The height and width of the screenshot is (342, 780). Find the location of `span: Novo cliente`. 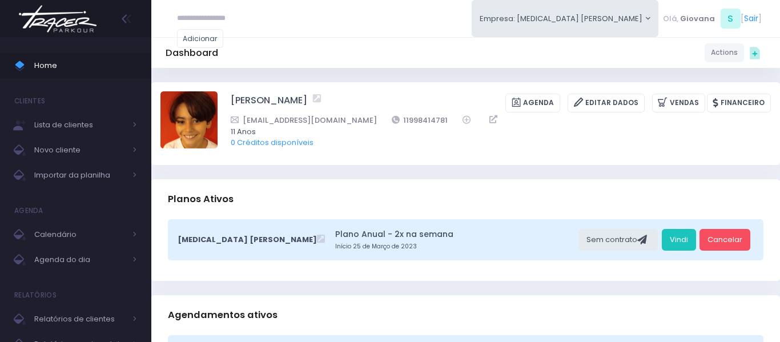

span: Novo cliente is located at coordinates (80, 150).